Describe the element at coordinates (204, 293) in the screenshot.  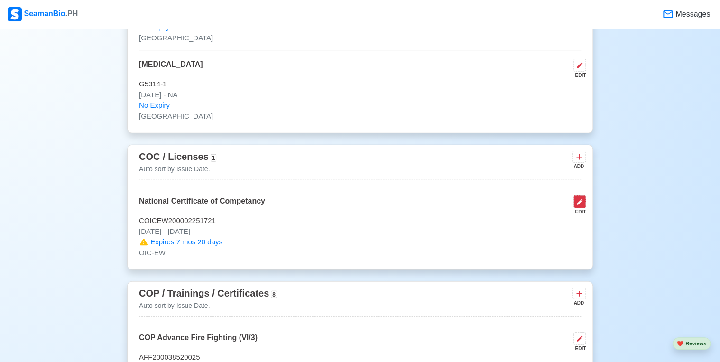
I see `span: COP / Trainings / Certificates` at that location.